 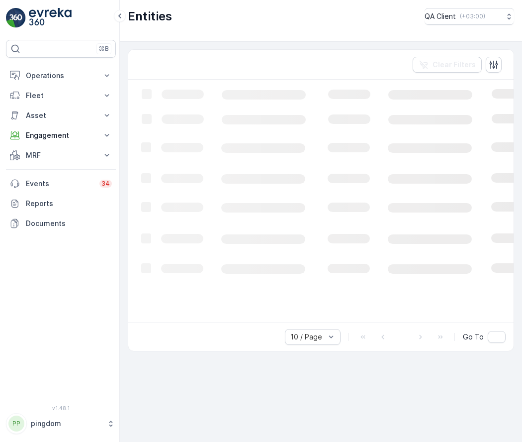 What do you see at coordinates (61, 155) in the screenshot?
I see `button: MRF` at bounding box center [61, 155].